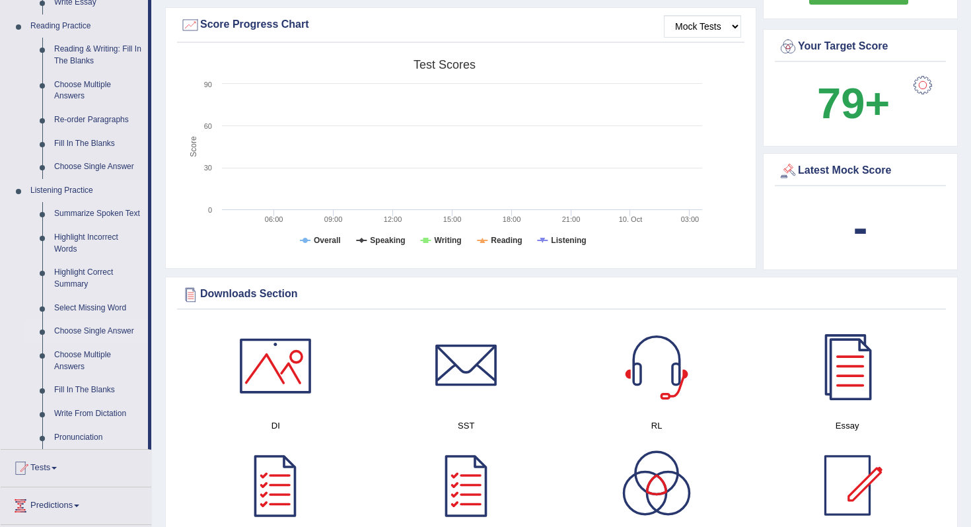 The image size is (971, 527). I want to click on a: Write From Dictation, so click(98, 414).